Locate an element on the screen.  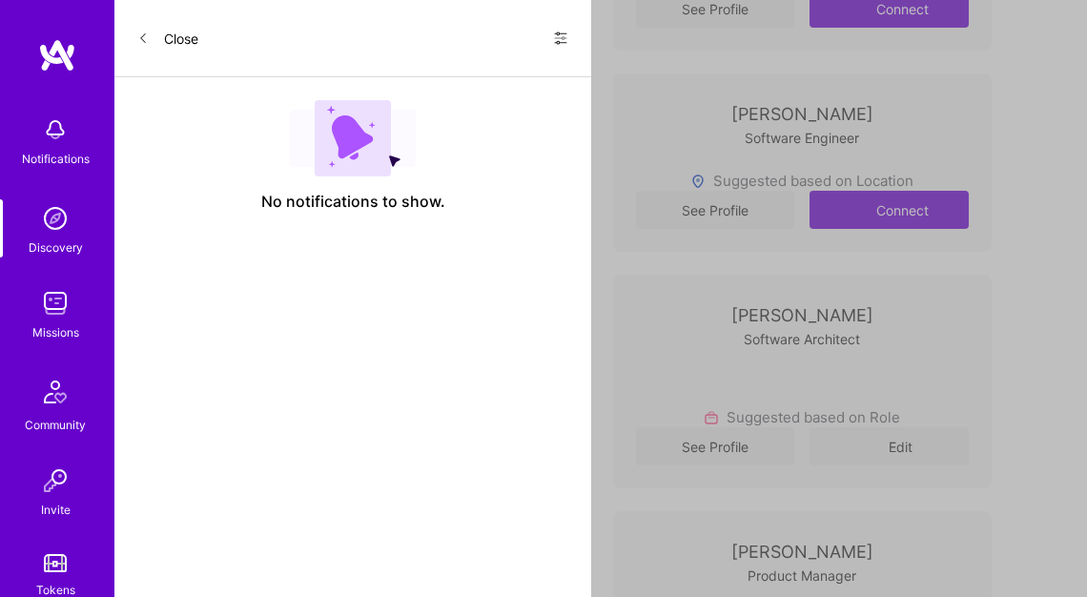
div: Discovery is located at coordinates (55, 247).